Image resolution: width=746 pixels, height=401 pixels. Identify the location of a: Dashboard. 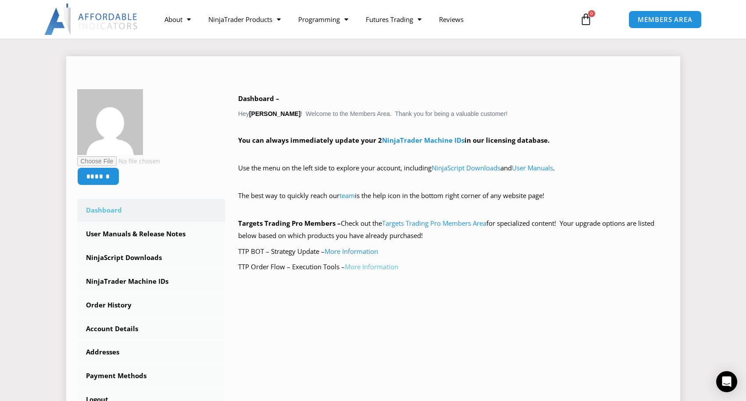
(151, 210).